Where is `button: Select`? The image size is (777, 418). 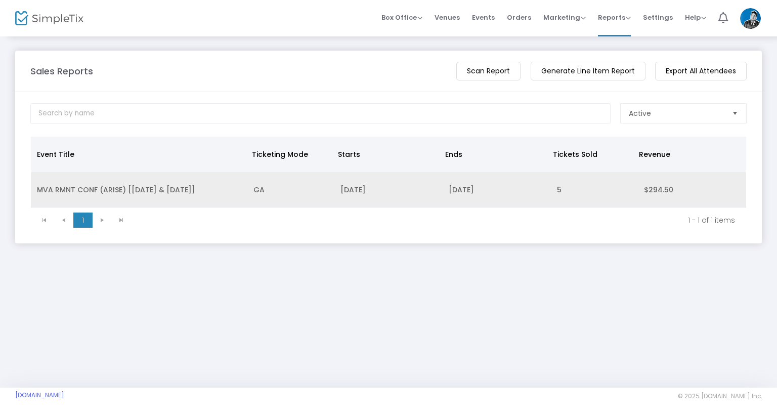 button: Select is located at coordinates (735, 113).